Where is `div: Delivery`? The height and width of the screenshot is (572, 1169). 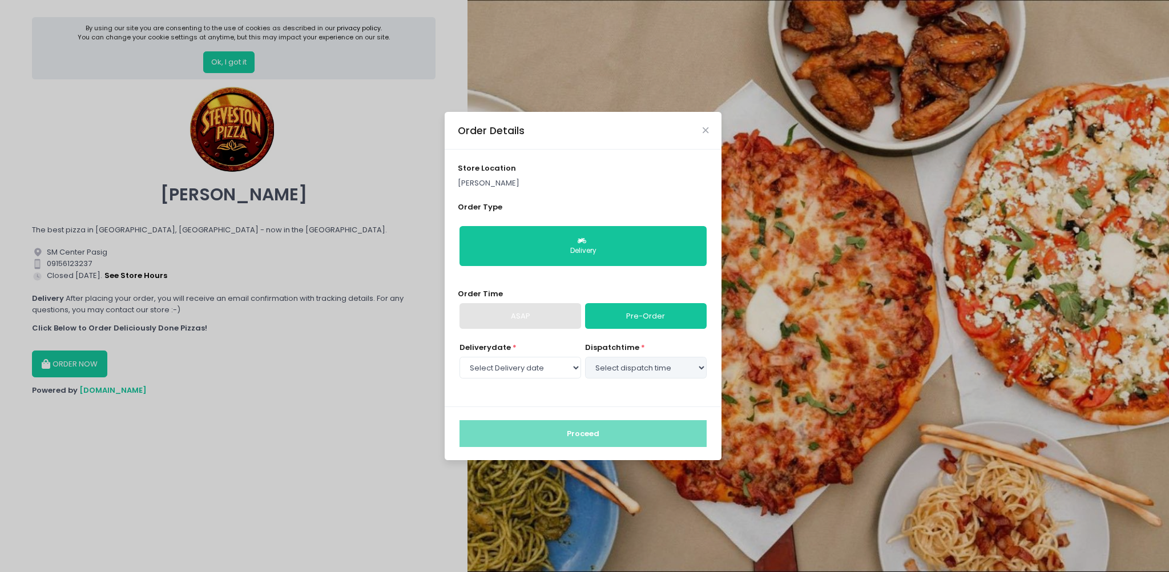 div: Delivery is located at coordinates (583, 251).